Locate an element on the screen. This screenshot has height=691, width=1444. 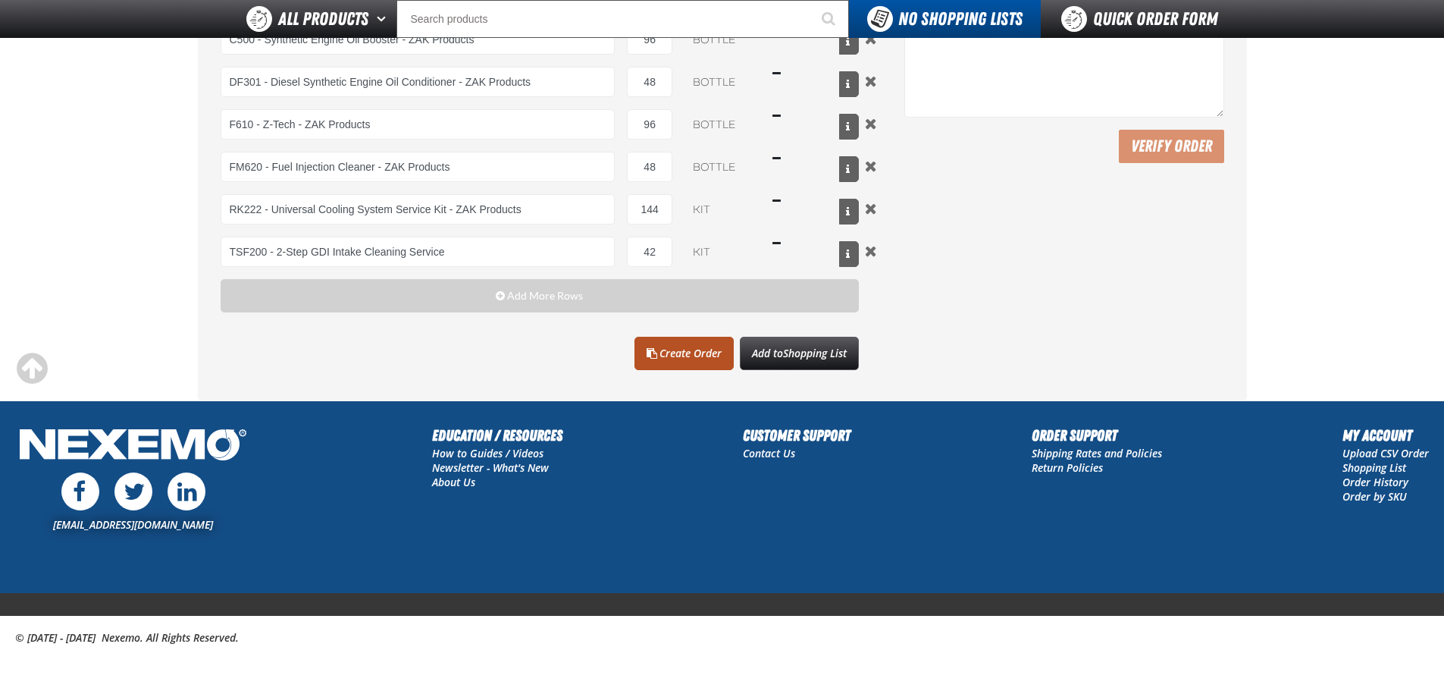
span: Add More Rows is located at coordinates (545, 296).